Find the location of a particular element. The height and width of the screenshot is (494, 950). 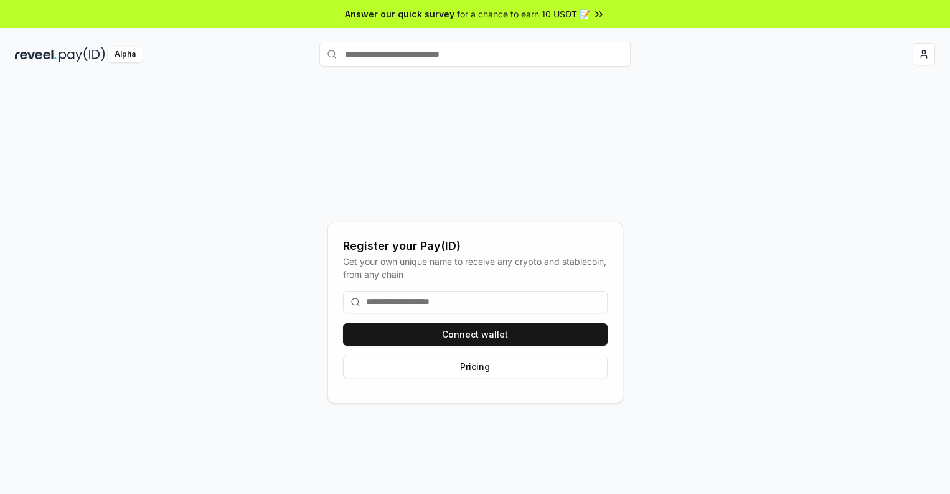

img: pay_id is located at coordinates (82, 54).